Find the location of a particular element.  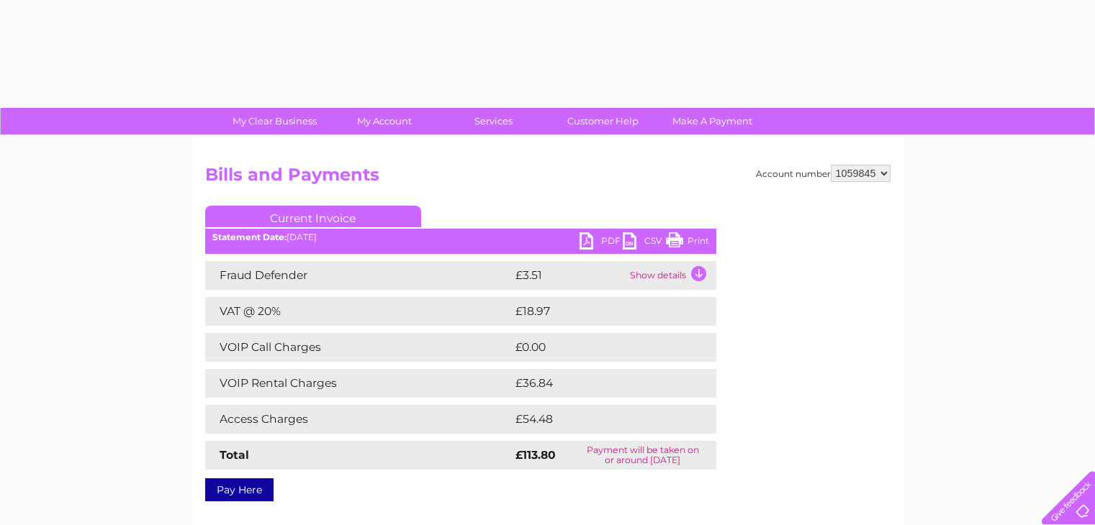

td: Fraud Defender is located at coordinates (358, 276).